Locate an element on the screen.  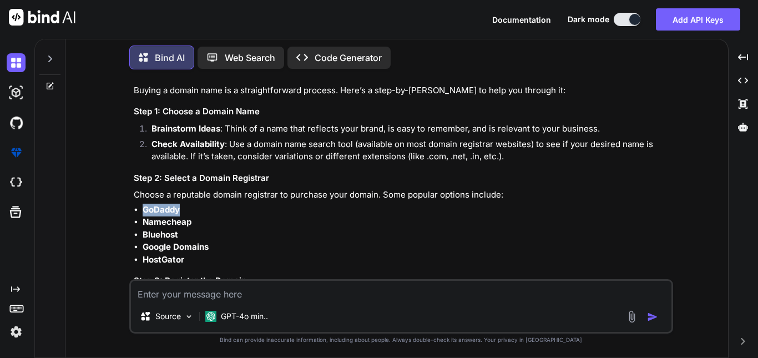
img: icon is located at coordinates (652, 317).